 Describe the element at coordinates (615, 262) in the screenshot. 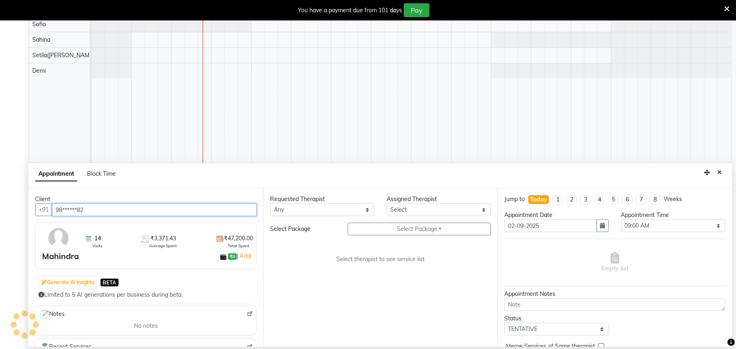

I see `span: Empty list` at that location.